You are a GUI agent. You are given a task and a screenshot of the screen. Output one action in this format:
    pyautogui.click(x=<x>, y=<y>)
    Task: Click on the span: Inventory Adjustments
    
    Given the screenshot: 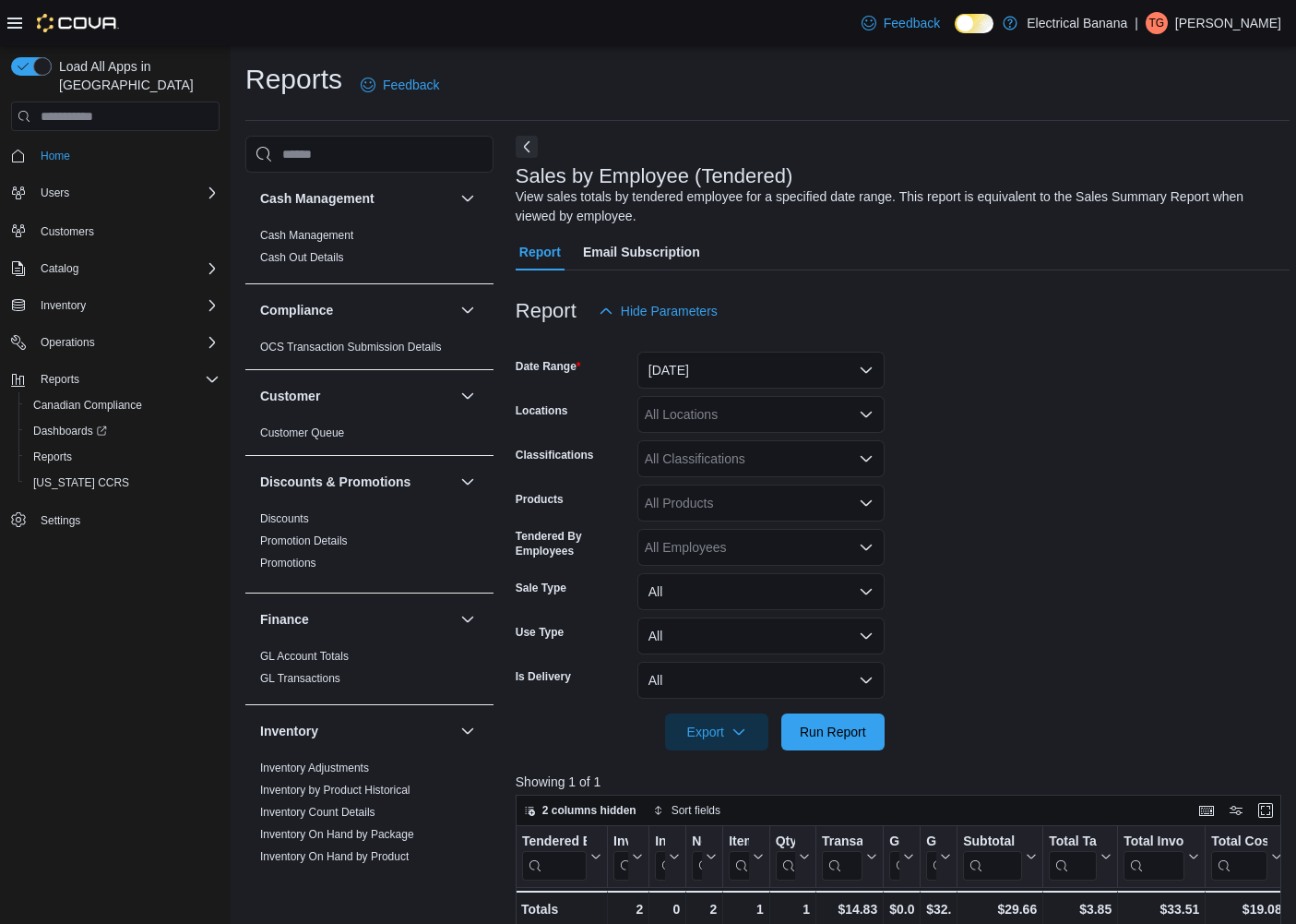 What is the action you would take?
    pyautogui.click(x=315, y=768)
    